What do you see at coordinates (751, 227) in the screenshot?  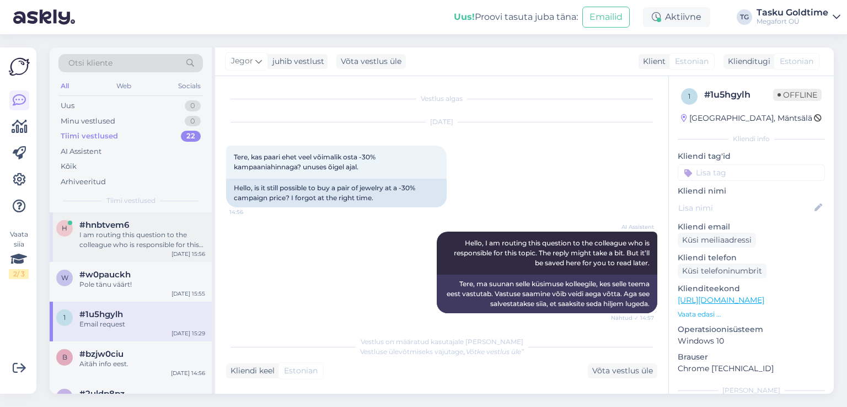 I see `p: Kliendi email` at bounding box center [751, 227].